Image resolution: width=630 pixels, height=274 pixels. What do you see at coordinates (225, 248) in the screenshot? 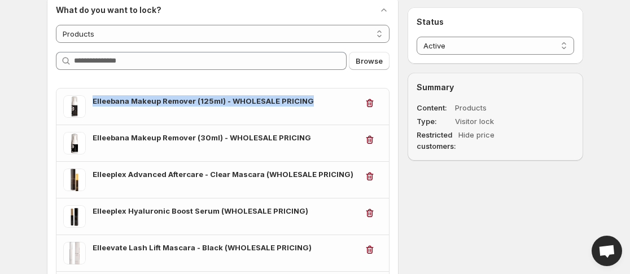
I see `h3: Elleevate Lash Lift Mascara - Black (WHOLESALE PRICING)` at bounding box center [225, 248].